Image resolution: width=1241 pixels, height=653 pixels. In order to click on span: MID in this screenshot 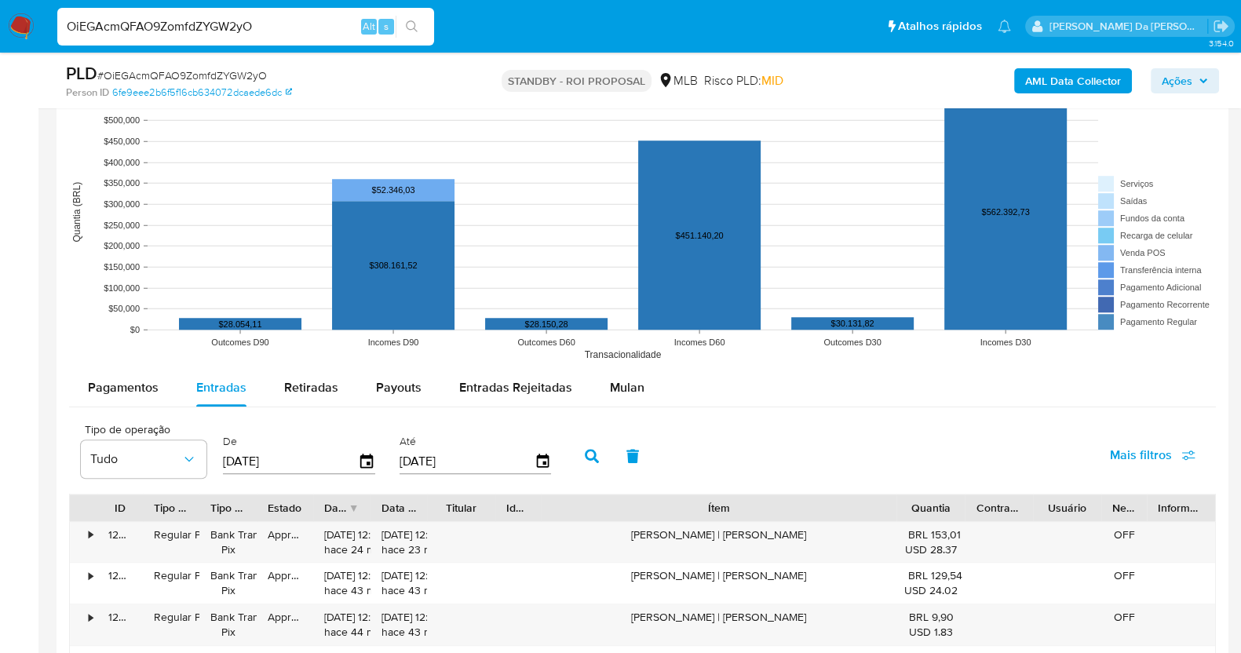, I will do `click(772, 80)`.